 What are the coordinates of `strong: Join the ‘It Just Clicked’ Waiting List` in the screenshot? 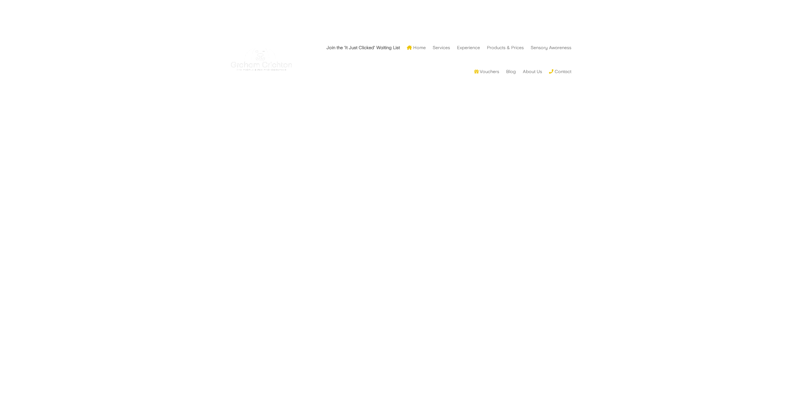 It's located at (363, 48).